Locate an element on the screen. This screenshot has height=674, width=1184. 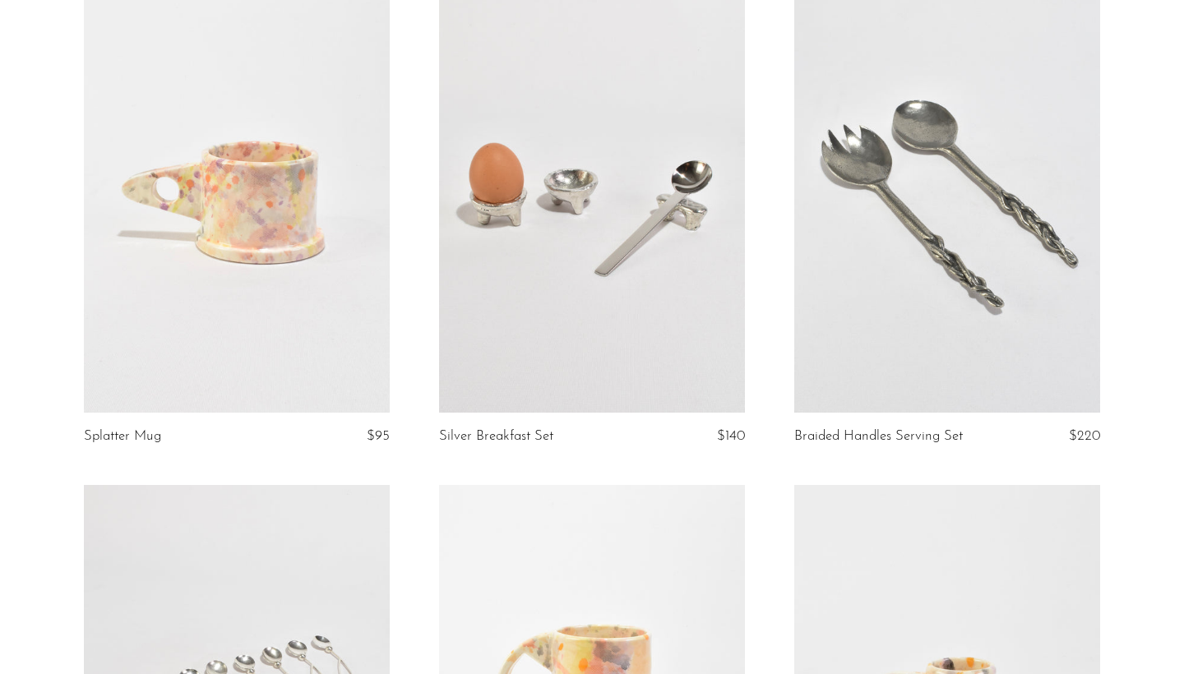
a: Braided Handles Serving Set is located at coordinates (878, 436).